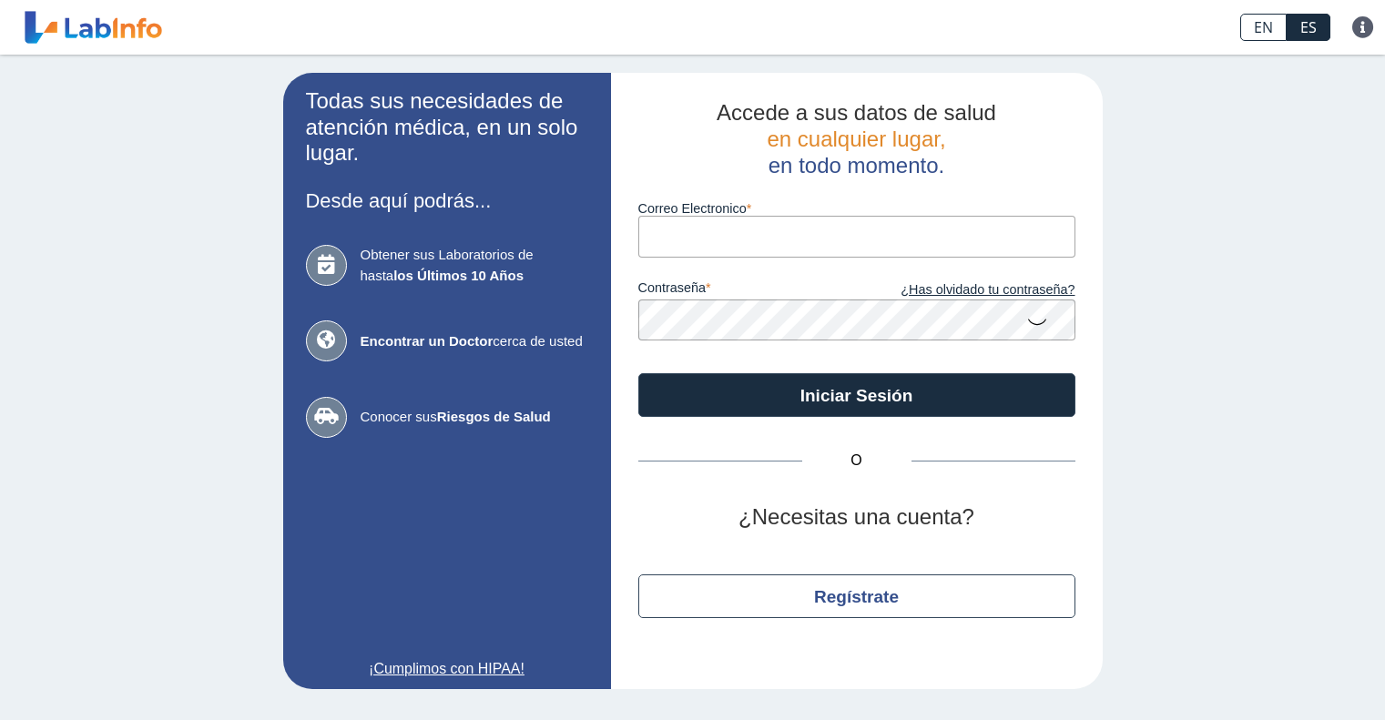  I want to click on span: Conocer sus, so click(474, 417).